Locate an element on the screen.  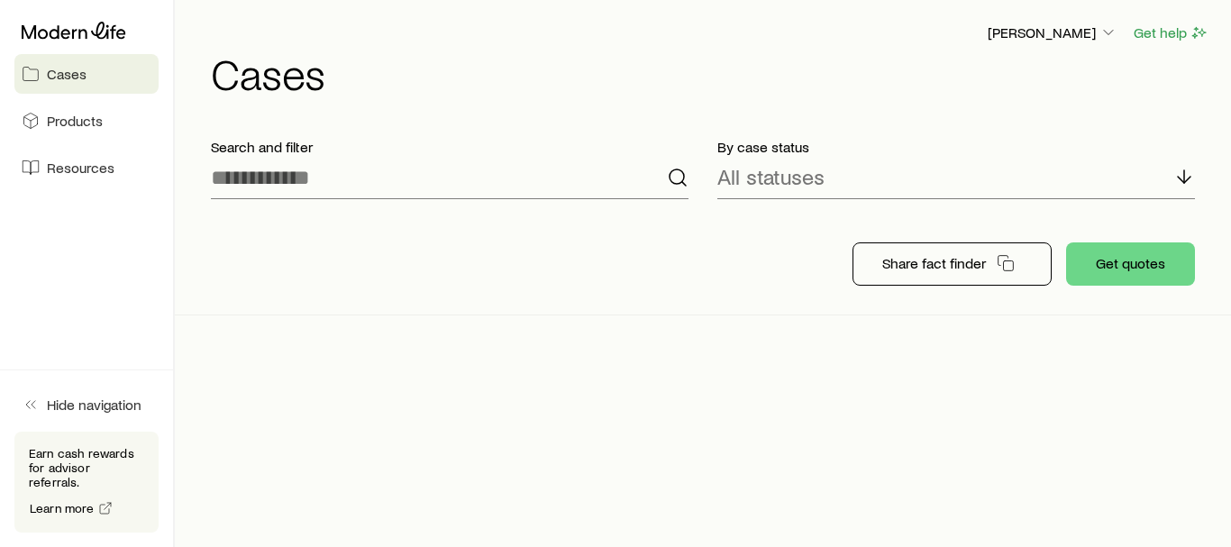
span: Learn more is located at coordinates (62, 508).